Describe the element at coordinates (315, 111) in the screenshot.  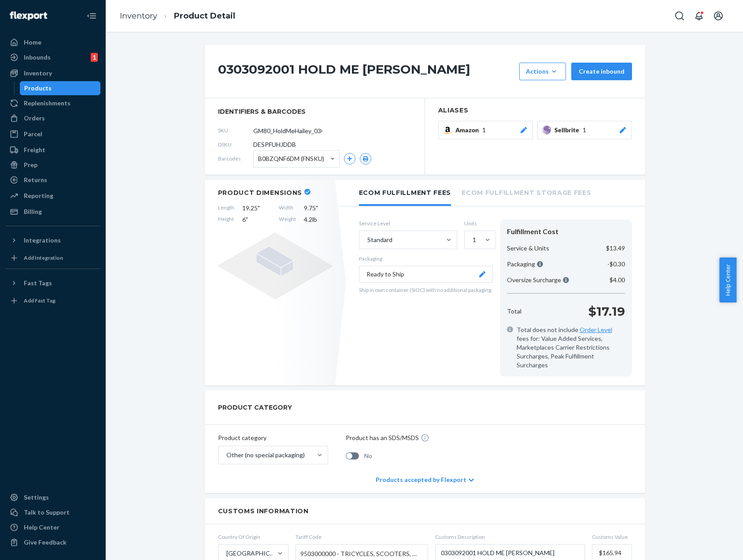
I see `span: identifiers & barcodes` at that location.